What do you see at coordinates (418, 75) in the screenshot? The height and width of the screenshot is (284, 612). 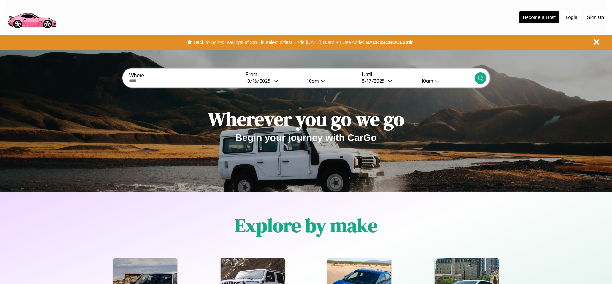 I see `label: Until` at bounding box center [418, 75].